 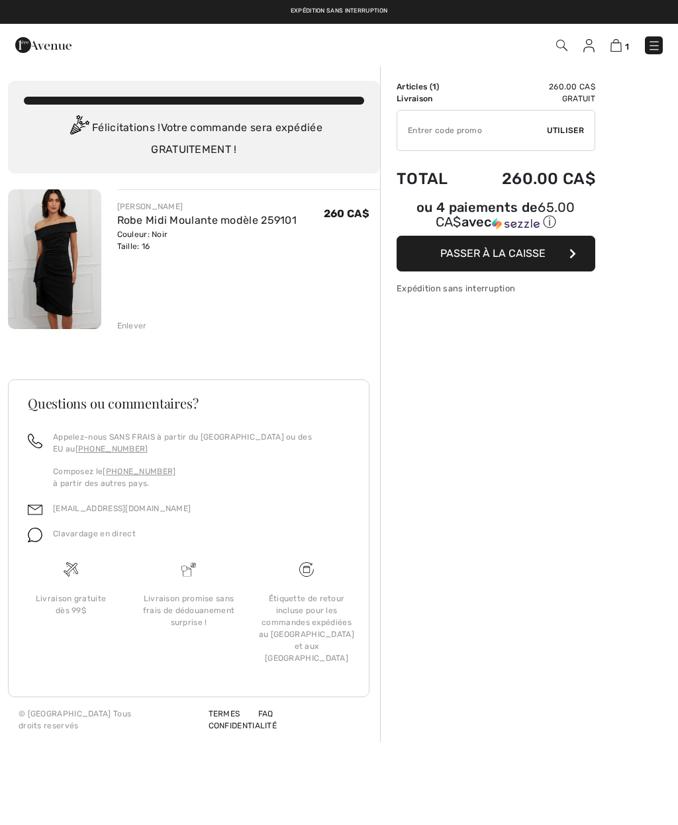 What do you see at coordinates (472, 130) in the screenshot?
I see `input: Code promo` at bounding box center [472, 130].